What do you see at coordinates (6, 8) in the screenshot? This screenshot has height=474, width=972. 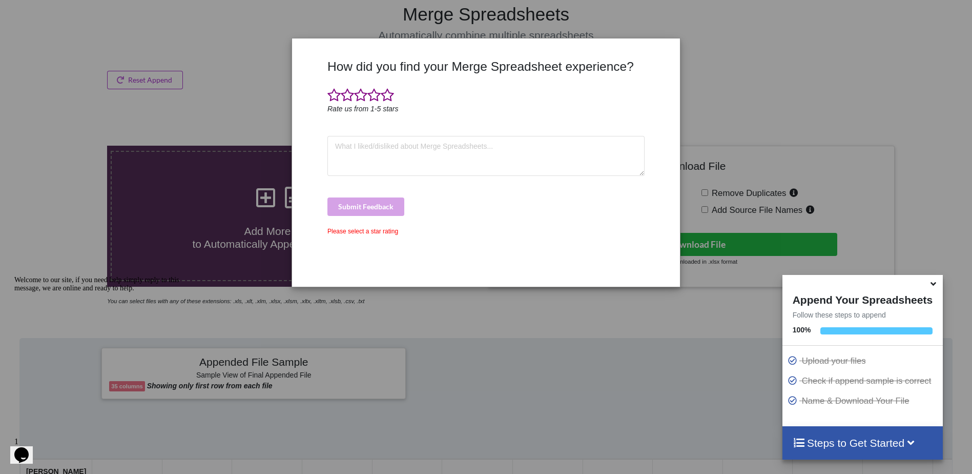 I see `span: 1` at bounding box center [6, 8].